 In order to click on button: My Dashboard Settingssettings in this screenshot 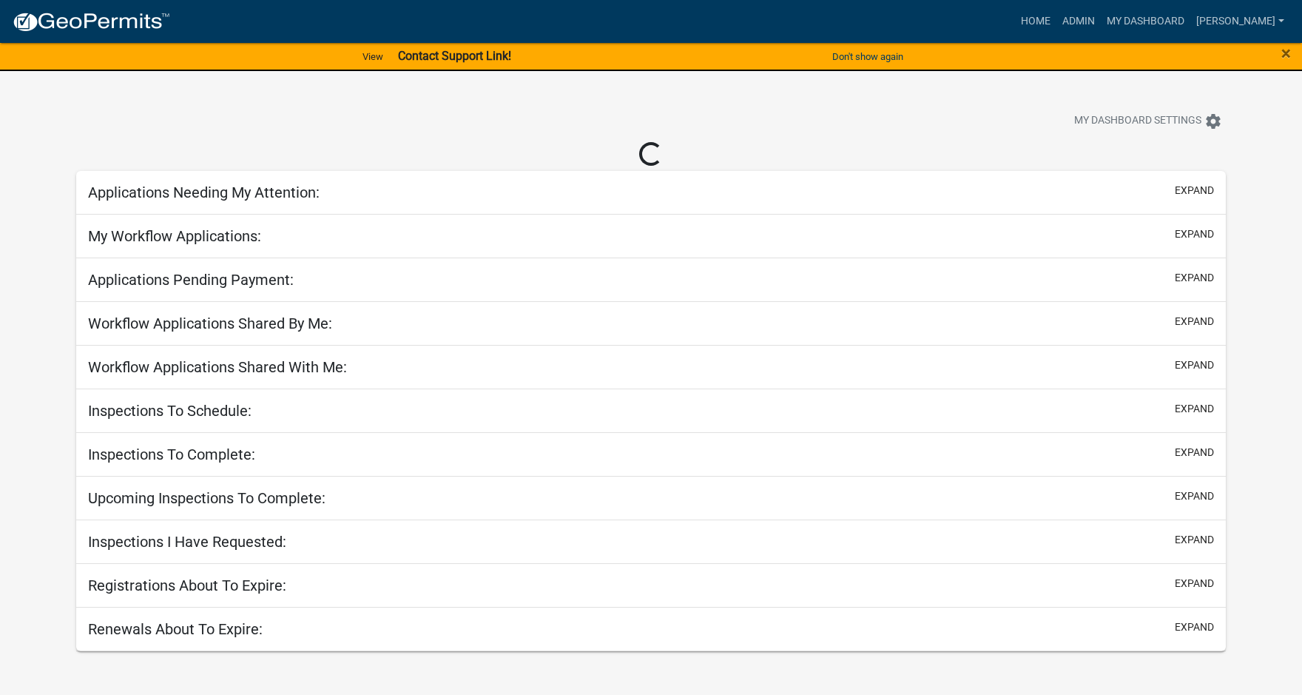, I will do `click(1148, 121)`.